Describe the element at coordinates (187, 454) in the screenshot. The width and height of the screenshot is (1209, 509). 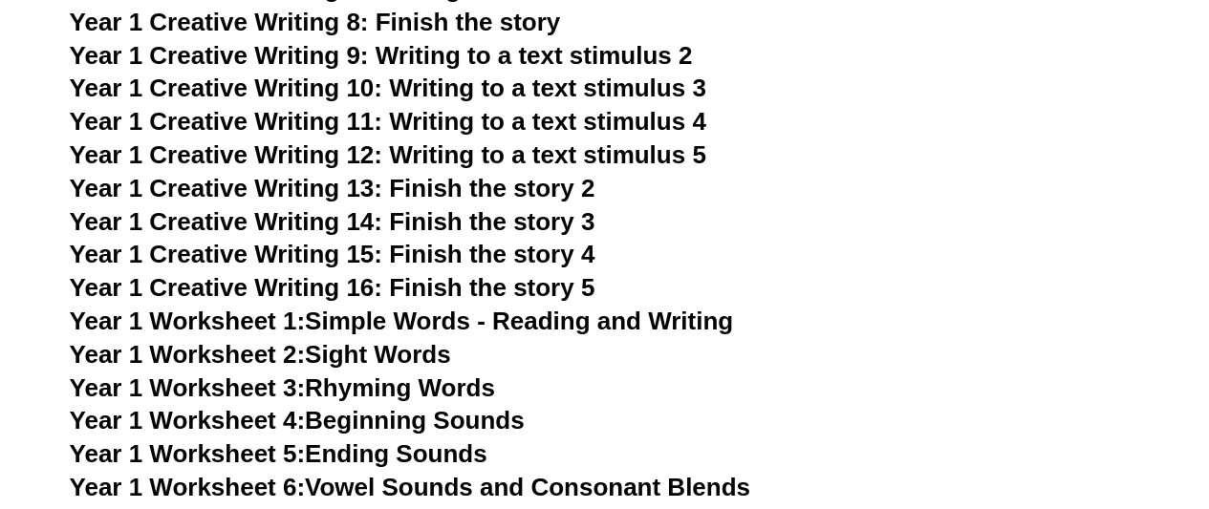
I see `span: Year 1 Worksheet 5:` at that location.